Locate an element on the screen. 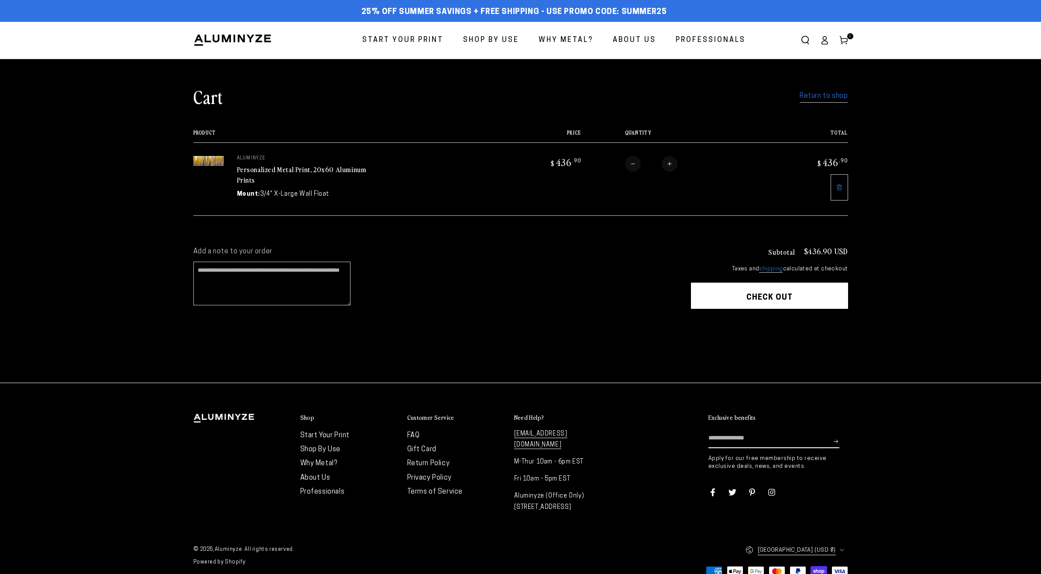 The height and width of the screenshot is (574, 1041). label: Add a note to your order is located at coordinates (434, 251).